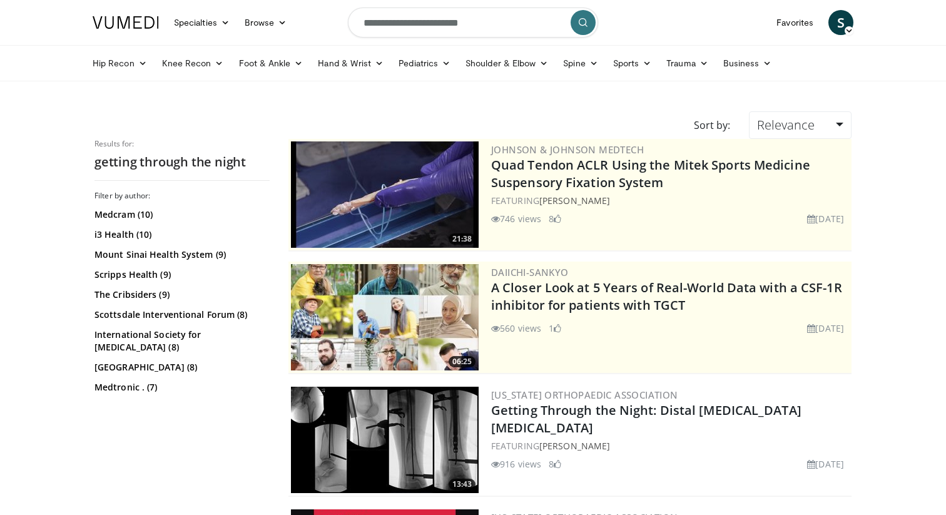 Image resolution: width=946 pixels, height=515 pixels. What do you see at coordinates (180, 235) in the screenshot?
I see `a: i3 Health (10)` at bounding box center [180, 235].